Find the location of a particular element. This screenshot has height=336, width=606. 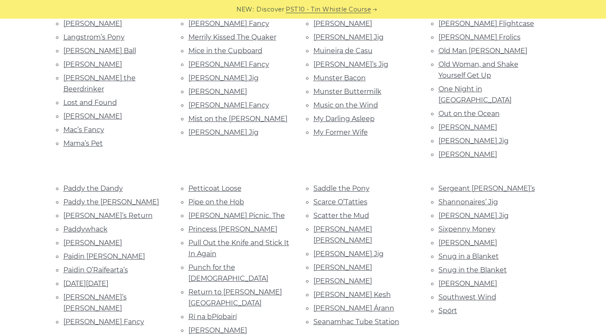

a: Spórt is located at coordinates (448, 311).